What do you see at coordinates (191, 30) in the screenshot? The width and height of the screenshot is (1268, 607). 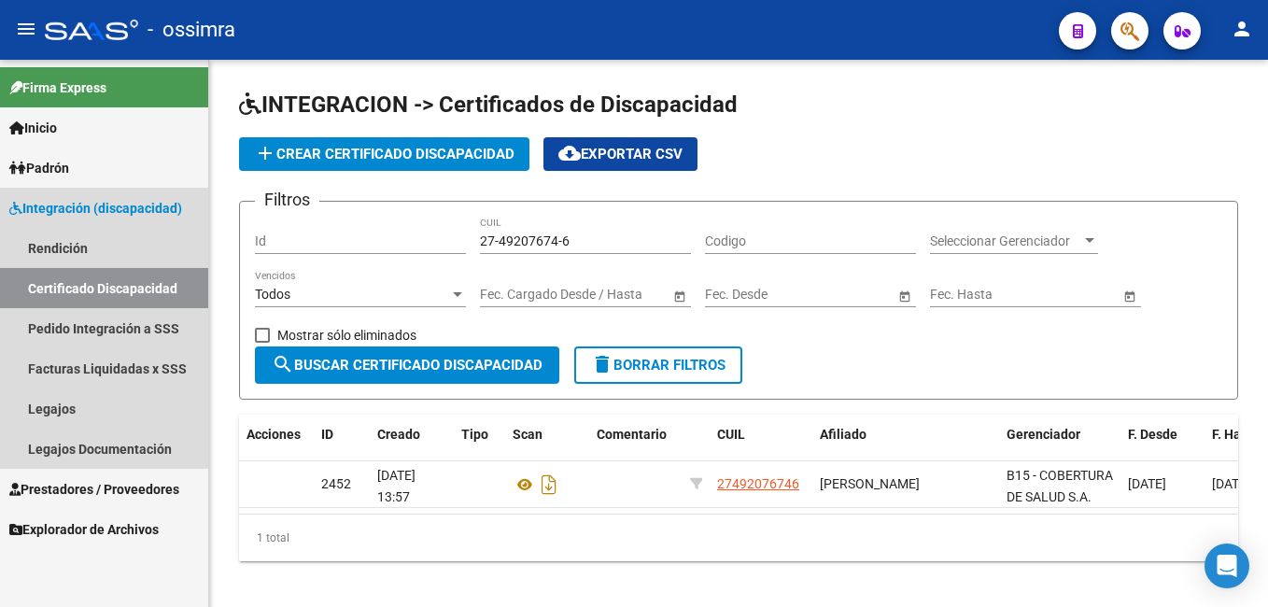 I see `span: - ossimra` at bounding box center [191, 30].